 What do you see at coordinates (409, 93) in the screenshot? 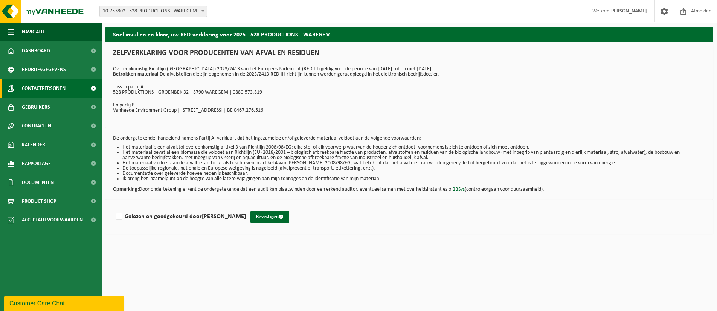
I see `p: 528 PRODUCTIONS | GROENBEK 32 | 8790 WAREGEM | 0880.573.819` at bounding box center [409, 93].